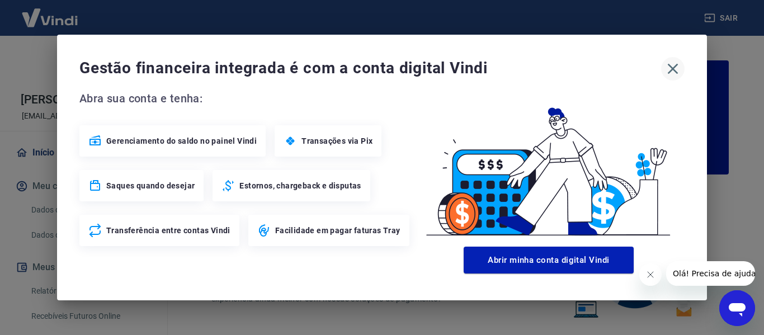 The height and width of the screenshot is (335, 764). What do you see at coordinates (181, 141) in the screenshot?
I see `span: Gerenciamento do saldo no painel Vindi` at bounding box center [181, 141].